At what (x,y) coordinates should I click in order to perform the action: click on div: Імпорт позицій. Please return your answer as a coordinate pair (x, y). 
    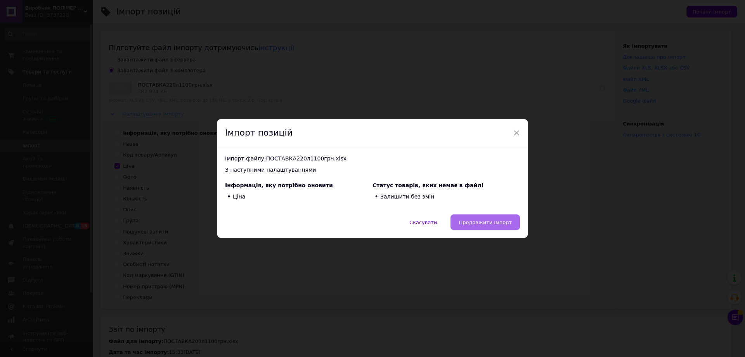
    Looking at the image, I should click on (373, 133).